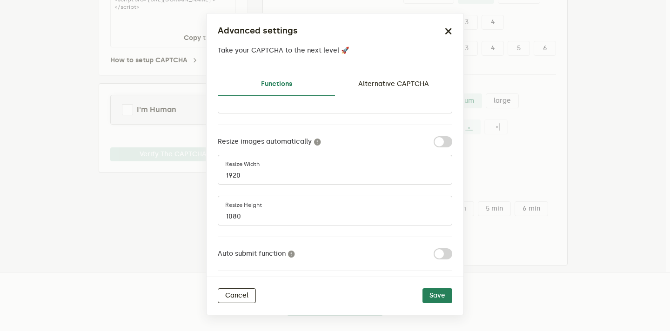 Image resolution: width=670 pixels, height=331 pixels. I want to click on input: Resize height, so click(335, 211).